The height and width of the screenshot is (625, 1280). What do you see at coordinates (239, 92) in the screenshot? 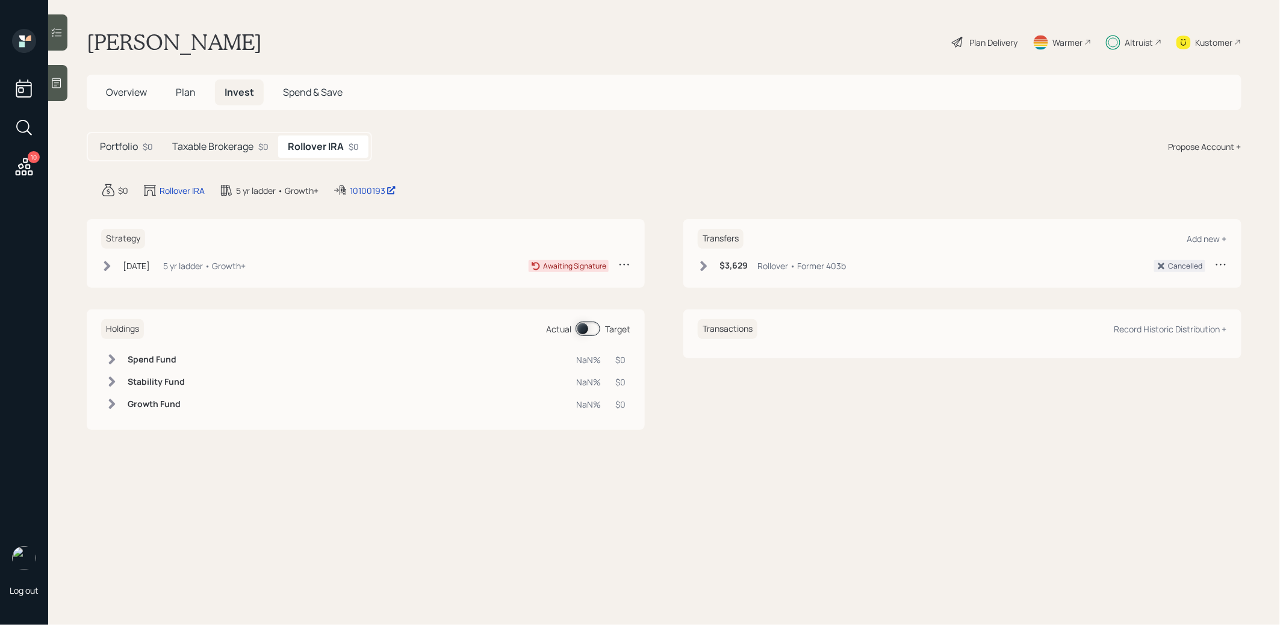
I see `span: Invest` at bounding box center [239, 92].